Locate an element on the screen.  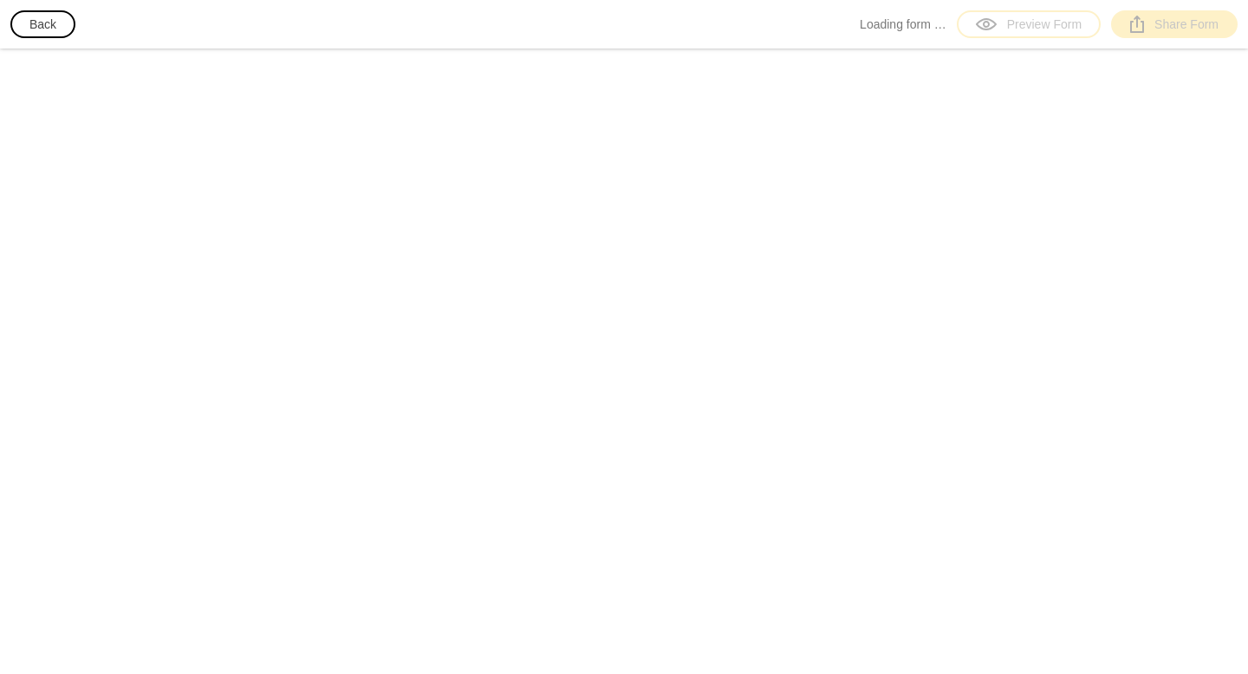
span: Loading form … is located at coordinates (903, 24).